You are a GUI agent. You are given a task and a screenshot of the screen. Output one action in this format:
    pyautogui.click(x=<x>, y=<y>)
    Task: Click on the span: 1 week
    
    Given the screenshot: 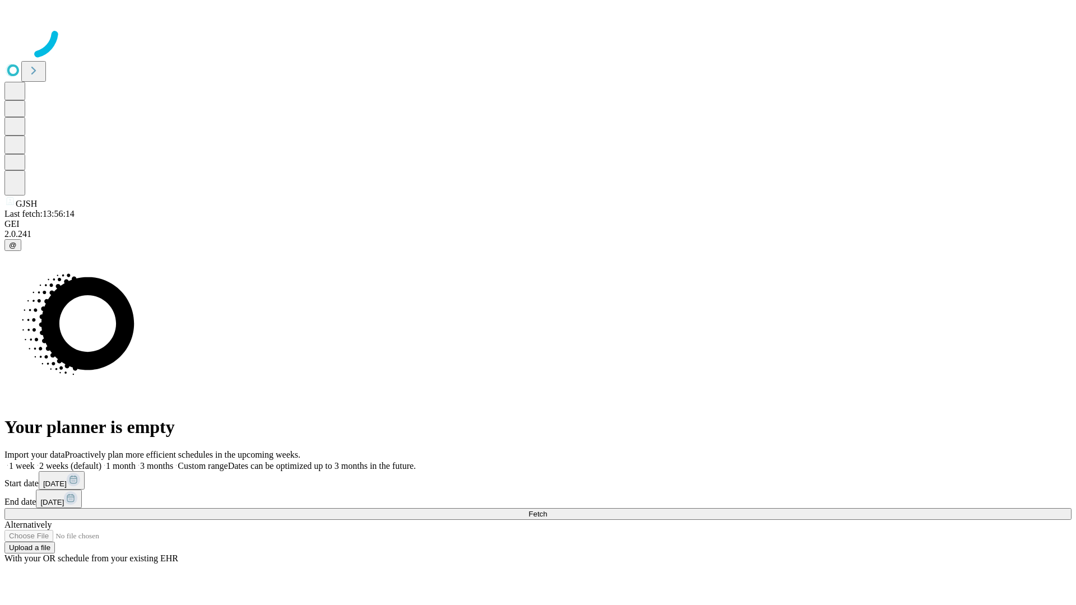 What is the action you would take?
    pyautogui.click(x=22, y=466)
    